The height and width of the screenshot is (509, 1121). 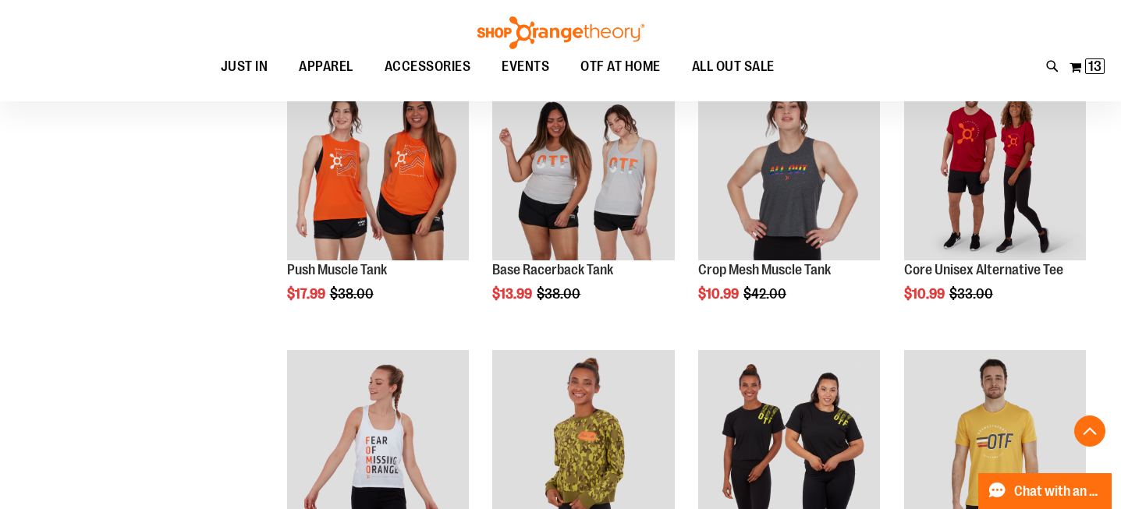 What do you see at coordinates (994, 171) in the screenshot?
I see `a: Product image for Core Unisex Alternative Tee` at bounding box center [994, 171].